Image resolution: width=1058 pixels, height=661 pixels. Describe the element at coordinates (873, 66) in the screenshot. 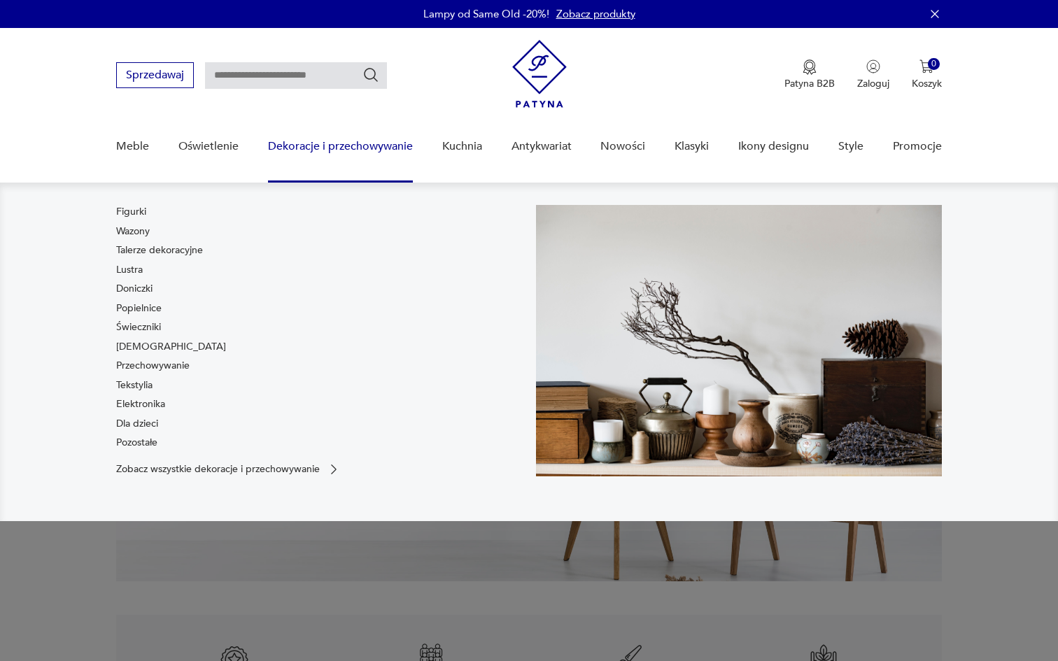

I see `img: Ikonka użytkownika` at that location.